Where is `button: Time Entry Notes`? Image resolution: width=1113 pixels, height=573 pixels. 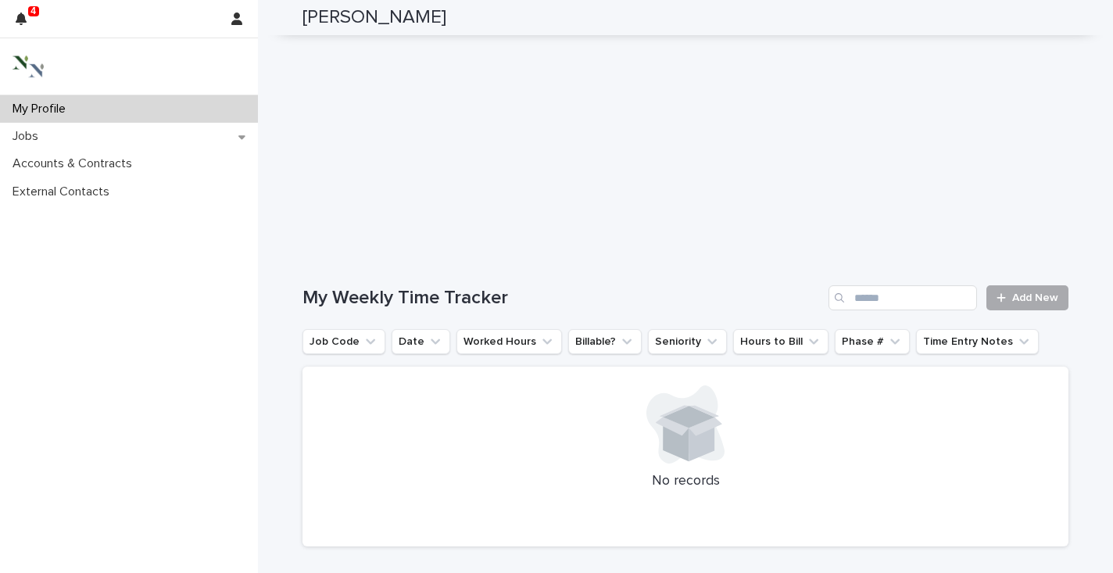 button: Time Entry Notes is located at coordinates (977, 341).